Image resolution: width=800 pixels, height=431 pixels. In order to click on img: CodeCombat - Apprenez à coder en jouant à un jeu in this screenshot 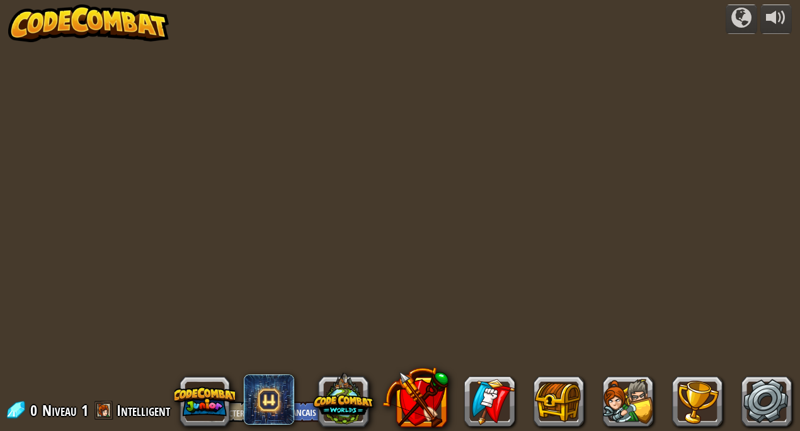, I will do `click(89, 23)`.